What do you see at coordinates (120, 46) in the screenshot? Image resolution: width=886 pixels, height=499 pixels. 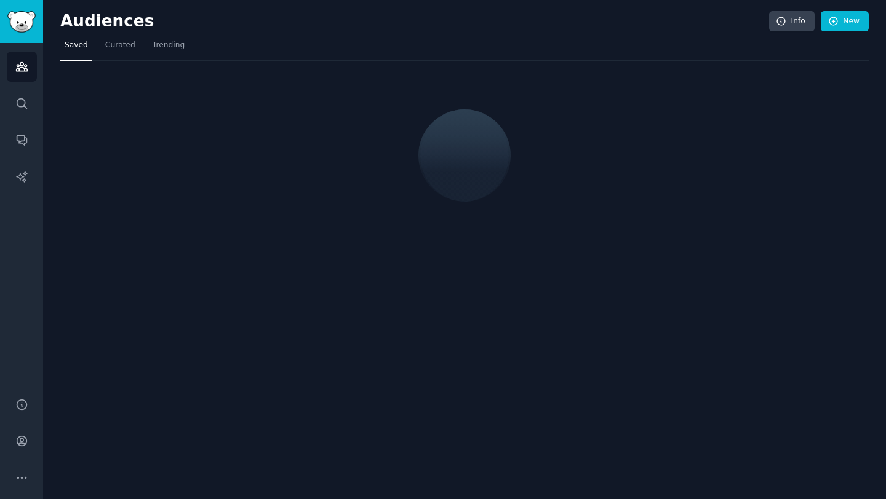 I see `span: Curated` at bounding box center [120, 46].